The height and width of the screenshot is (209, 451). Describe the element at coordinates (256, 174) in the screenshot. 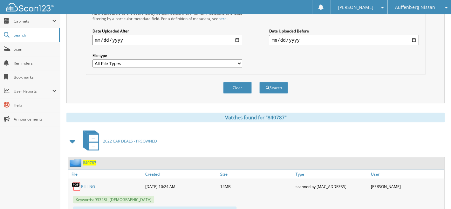

I see `a: Size` at that location.